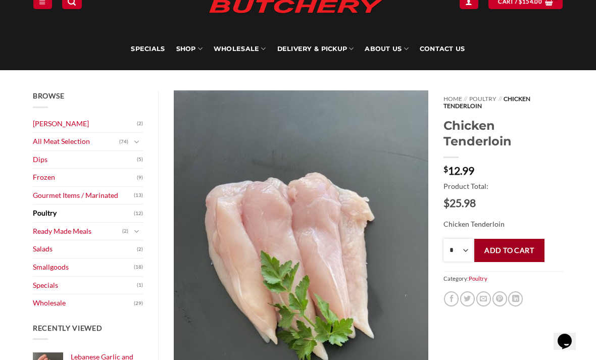  I want to click on span: (74), so click(124, 142).